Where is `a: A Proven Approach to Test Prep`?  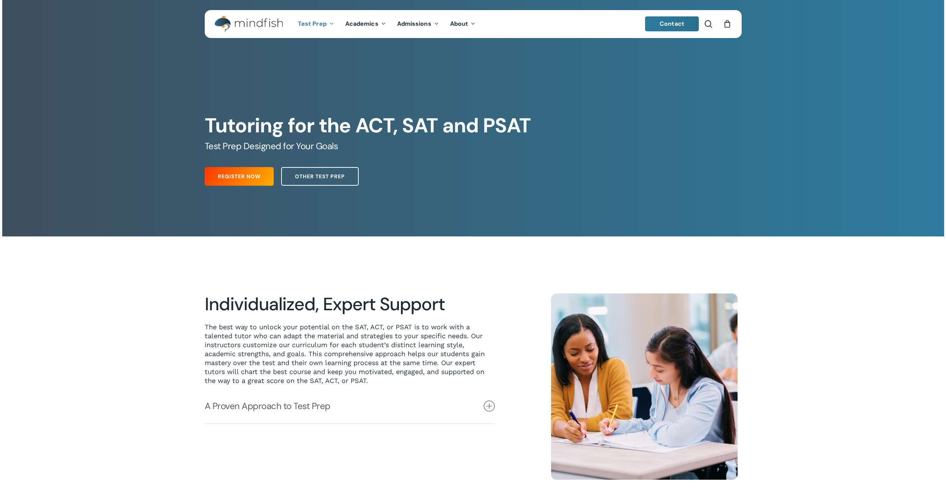 a: A Proven Approach to Test Prep is located at coordinates (350, 406).